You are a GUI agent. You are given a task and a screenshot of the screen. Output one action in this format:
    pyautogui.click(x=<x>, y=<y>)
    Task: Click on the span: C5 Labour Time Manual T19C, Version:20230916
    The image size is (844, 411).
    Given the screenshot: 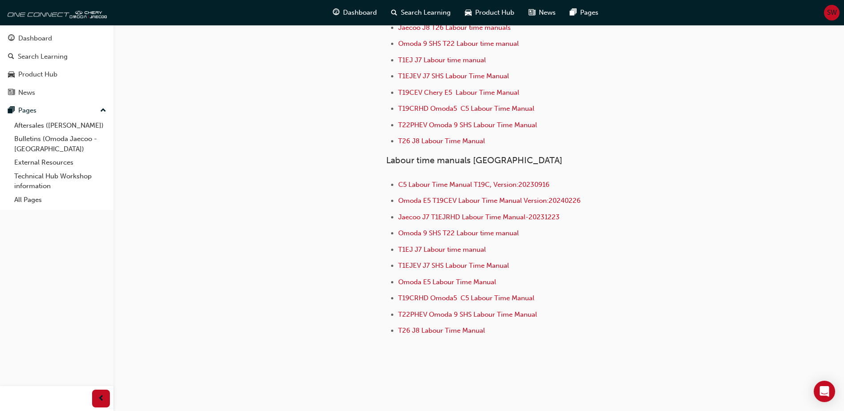 What is the action you would take?
    pyautogui.click(x=474, y=185)
    